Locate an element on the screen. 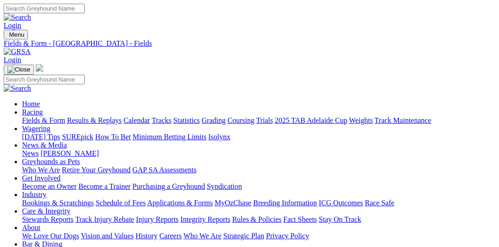 The width and height of the screenshot is (499, 247). a: Privacy Policy is located at coordinates (287, 236).